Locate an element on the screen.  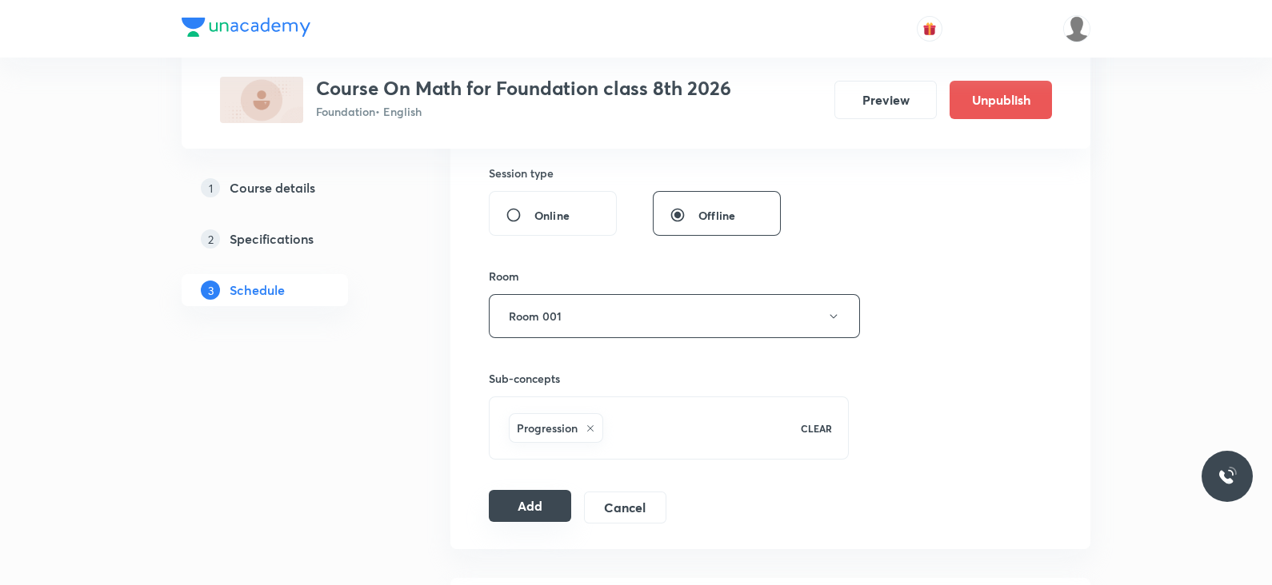
img: A7B46DA8-62F9-4525-935A-7977B59F4922_plus.png is located at coordinates (262, 100).